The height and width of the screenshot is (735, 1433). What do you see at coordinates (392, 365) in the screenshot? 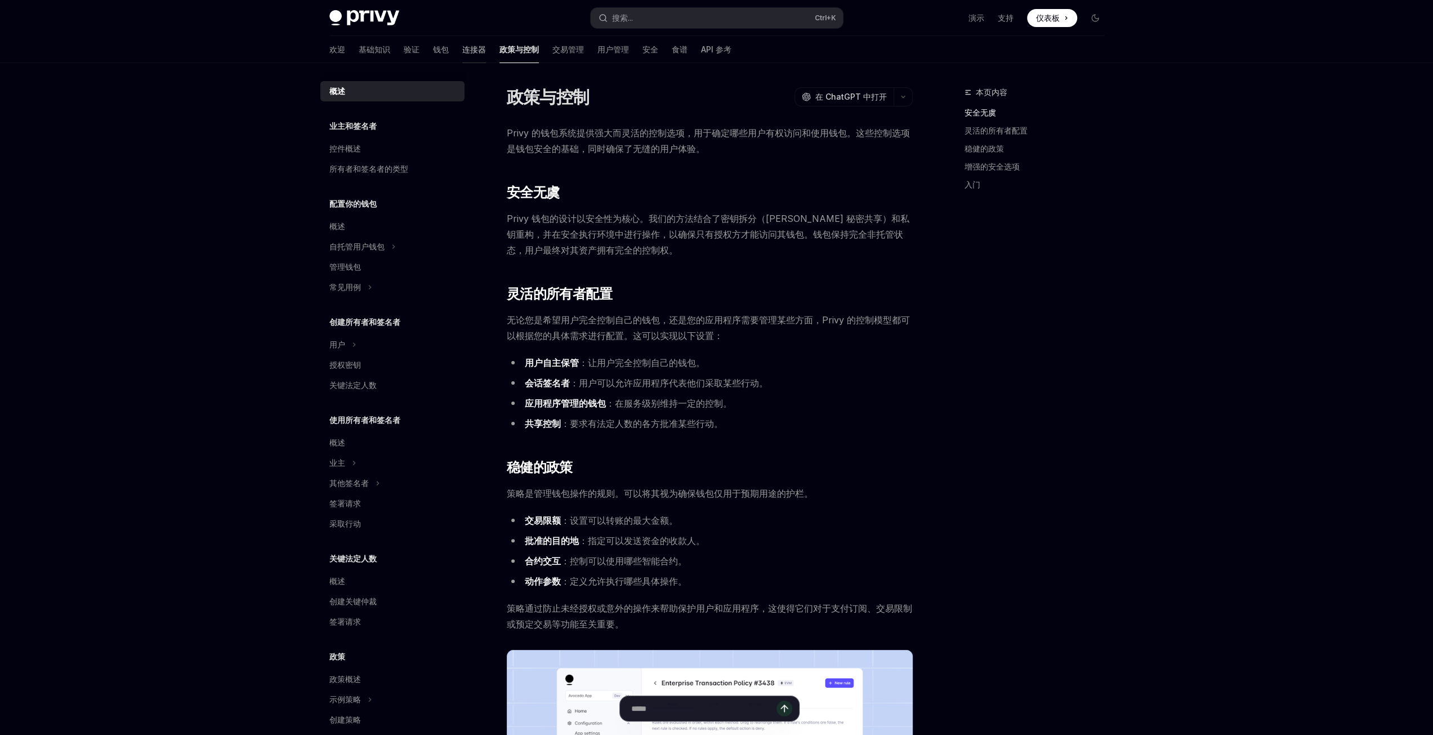
I see `a: 授权密钥` at bounding box center [392, 365].